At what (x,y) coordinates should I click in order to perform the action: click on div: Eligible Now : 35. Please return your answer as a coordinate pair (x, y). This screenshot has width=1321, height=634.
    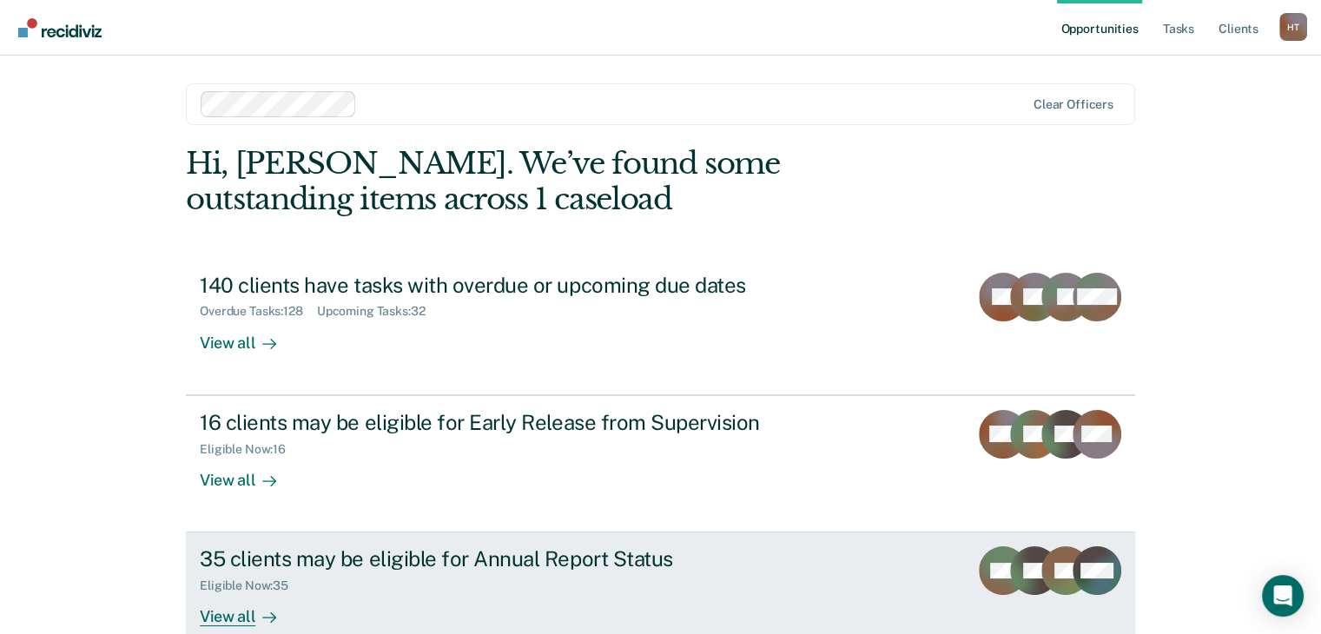
    Looking at the image, I should click on (251, 586).